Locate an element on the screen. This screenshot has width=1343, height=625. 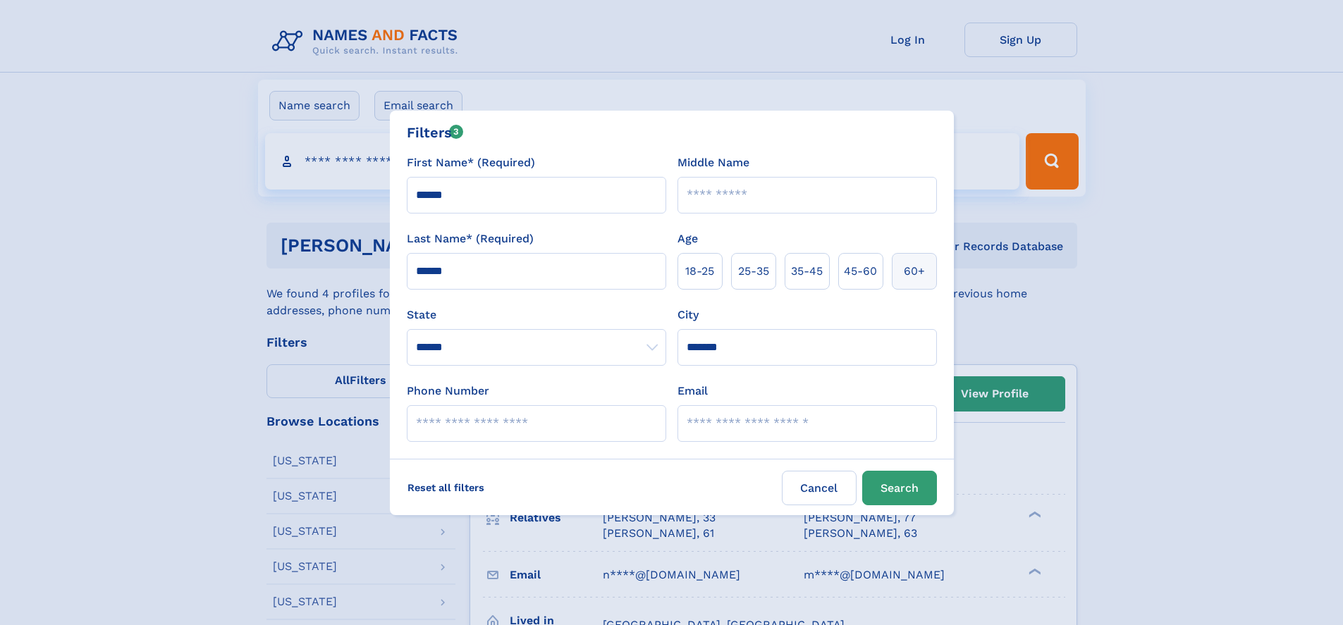
label: Phone Number is located at coordinates (448, 391).